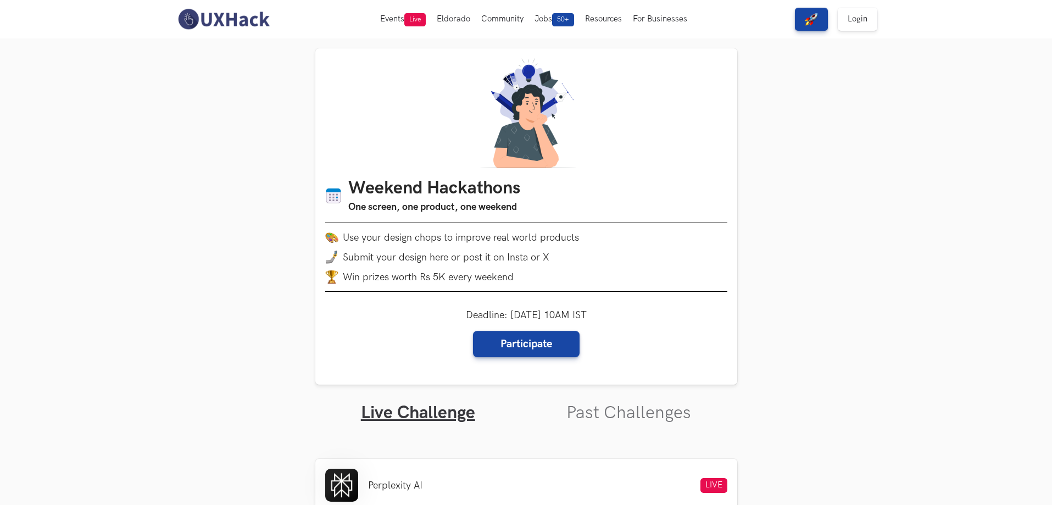  Describe the element at coordinates (434, 207) in the screenshot. I see `h3: One screen, one product, one weekend` at that location.